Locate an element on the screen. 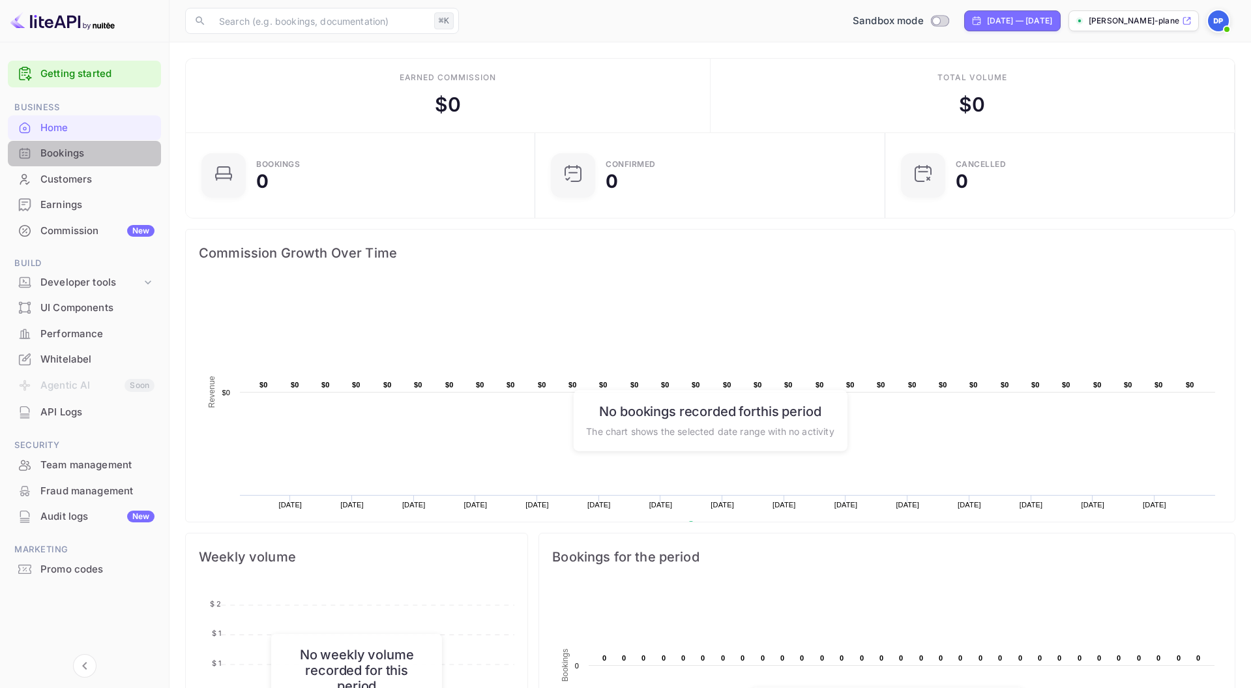 Image resolution: width=1251 pixels, height=688 pixels. a: API Logs is located at coordinates (84, 411).